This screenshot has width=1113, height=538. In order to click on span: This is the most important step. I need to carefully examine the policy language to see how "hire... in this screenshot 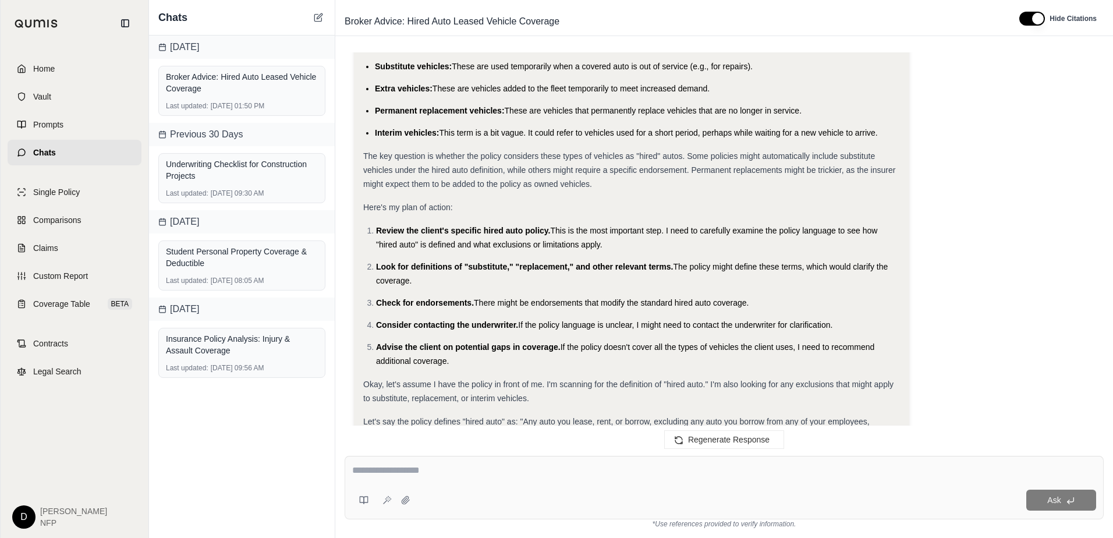, I will do `click(626, 237)`.